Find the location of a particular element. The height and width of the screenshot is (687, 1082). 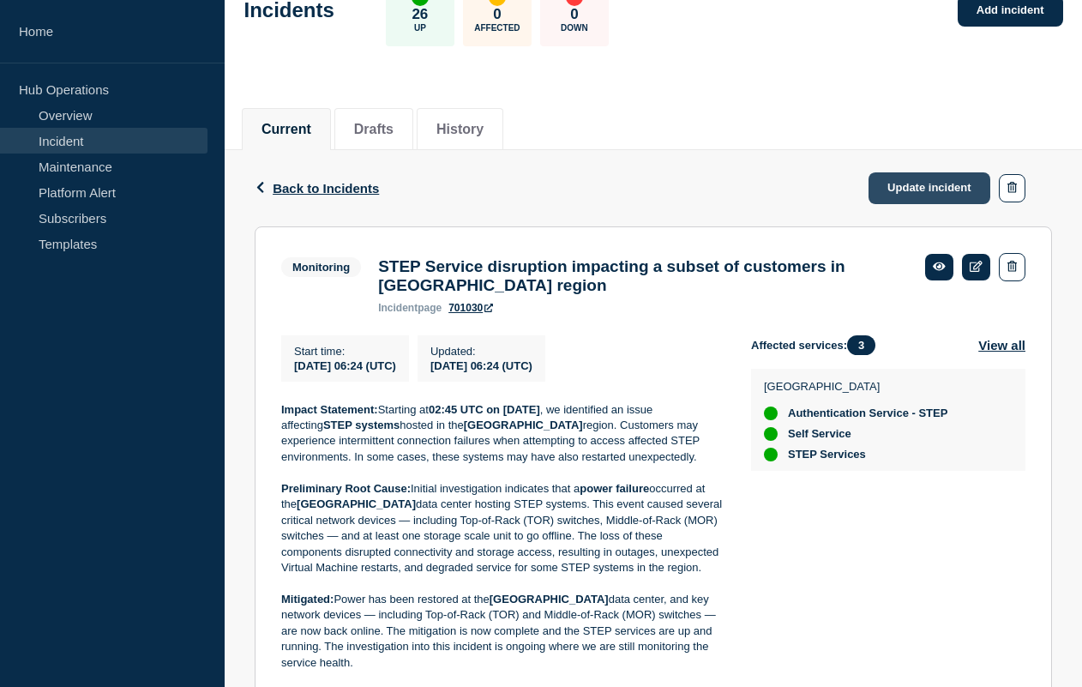

p: Up is located at coordinates (420, 27).